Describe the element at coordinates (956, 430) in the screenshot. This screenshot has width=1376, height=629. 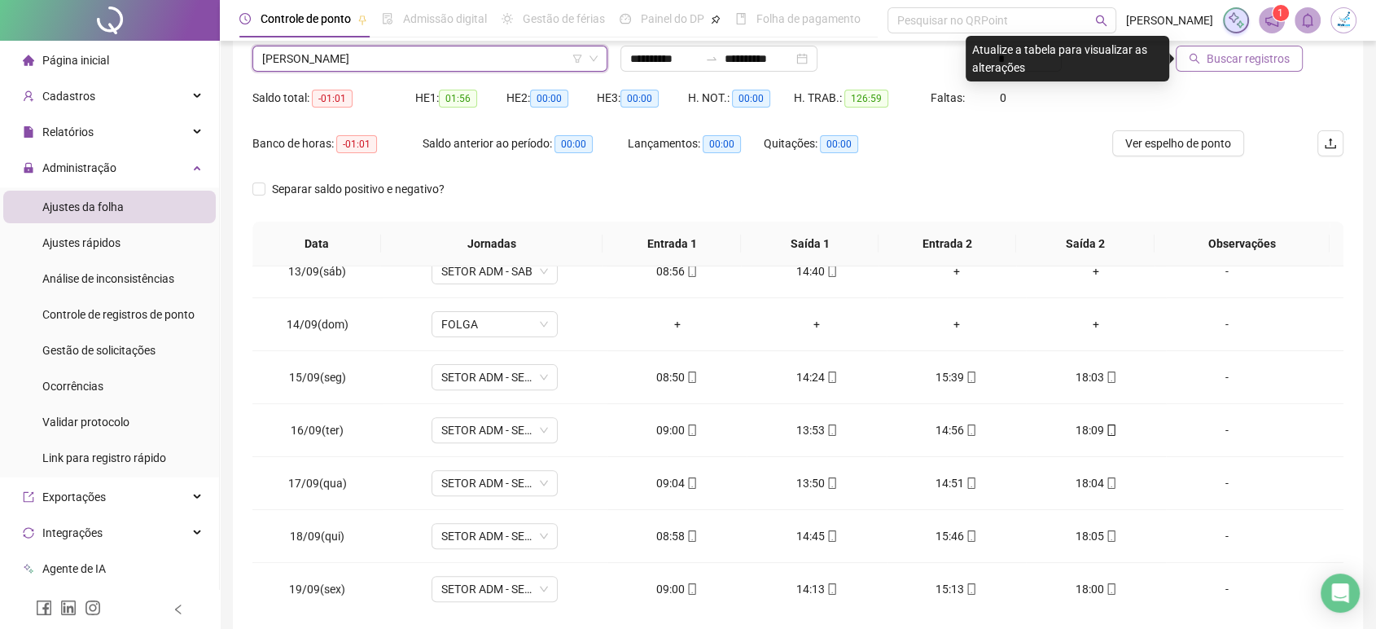
I see `div: 14:56` at that location.